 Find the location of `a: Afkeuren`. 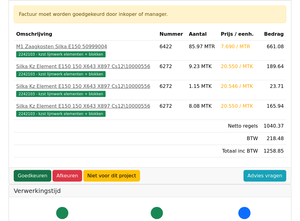

a: Afkeuren is located at coordinates (67, 176).